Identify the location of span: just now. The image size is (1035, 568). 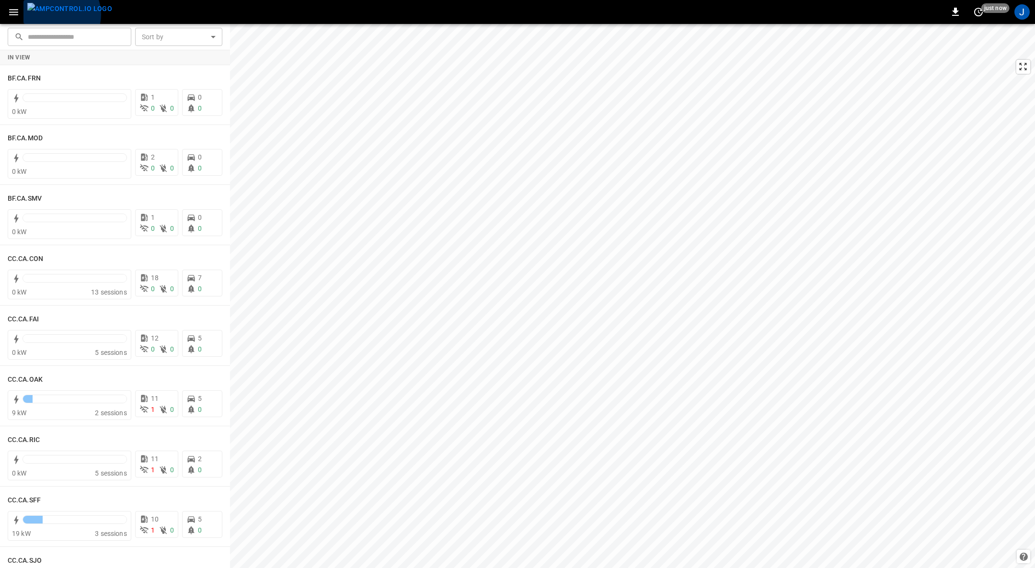
(995, 8).